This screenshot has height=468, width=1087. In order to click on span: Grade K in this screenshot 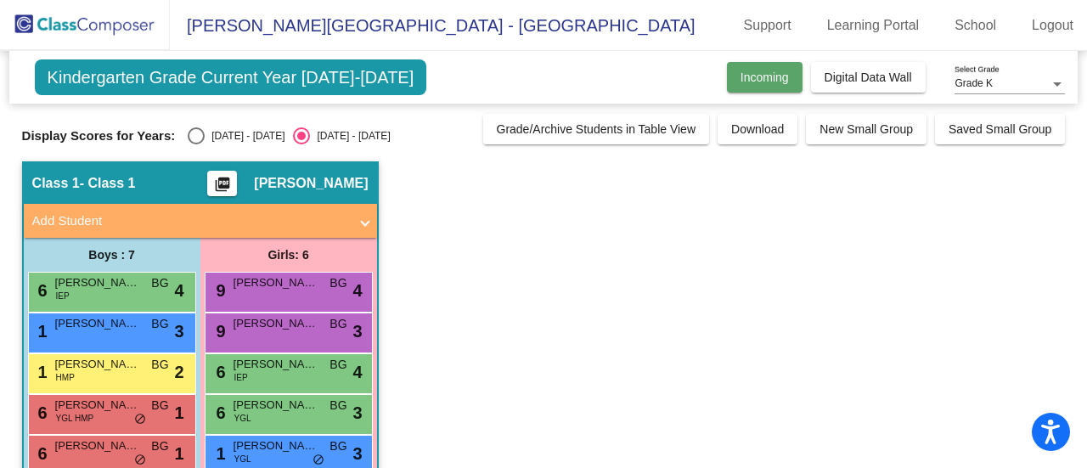, I will do `click(973, 83)`.